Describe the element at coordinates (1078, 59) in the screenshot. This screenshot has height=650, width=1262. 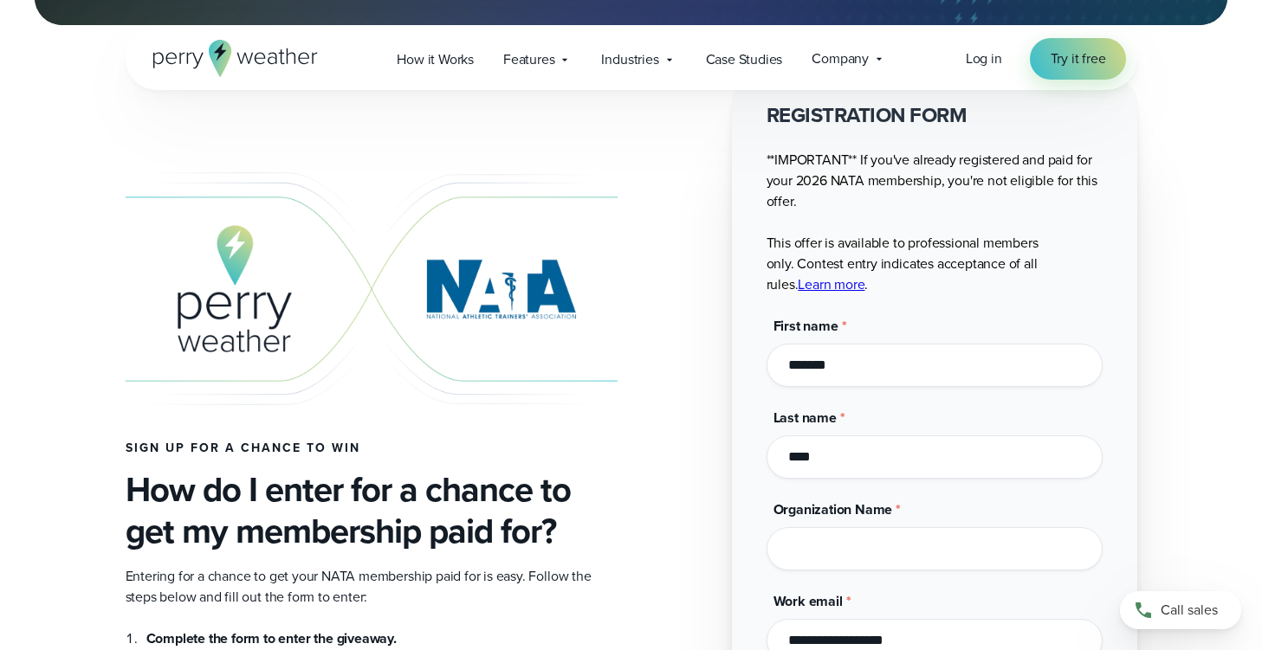
I see `span: Try it free` at that location.